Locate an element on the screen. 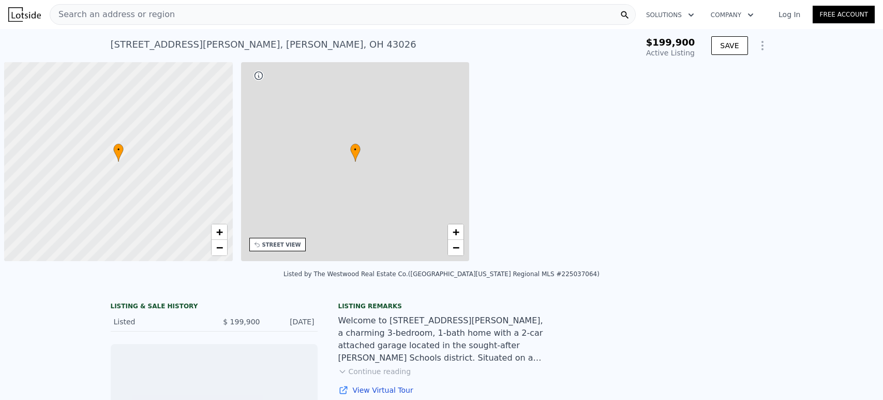  div: Listing remarks is located at coordinates (442, 306).